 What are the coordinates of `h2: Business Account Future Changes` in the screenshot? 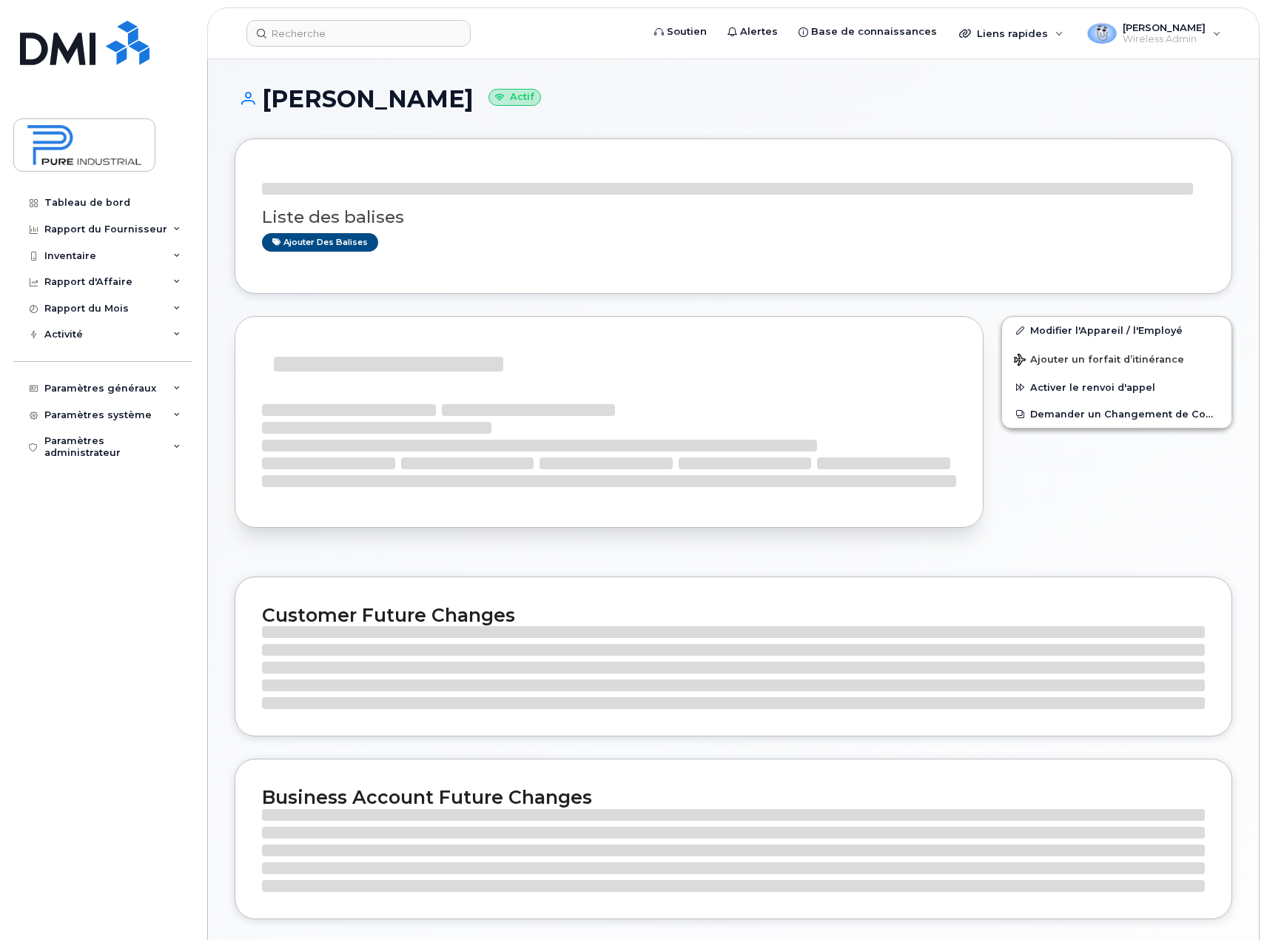 It's located at (733, 797).